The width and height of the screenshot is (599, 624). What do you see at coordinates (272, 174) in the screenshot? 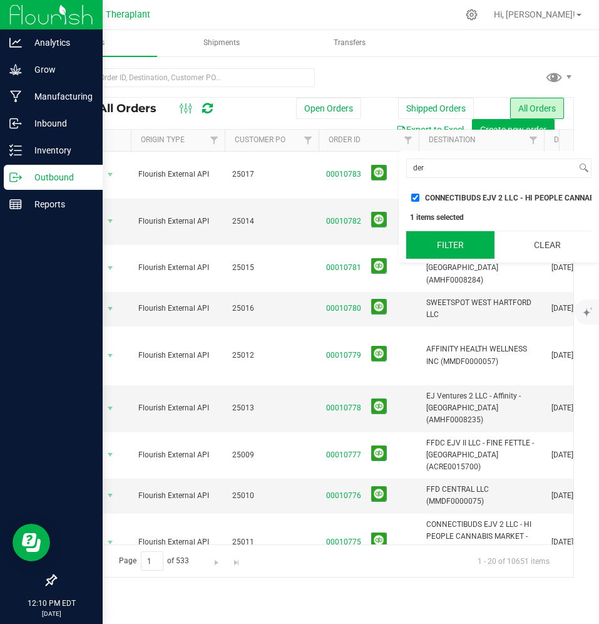
I see `span: 25017` at bounding box center [272, 174].